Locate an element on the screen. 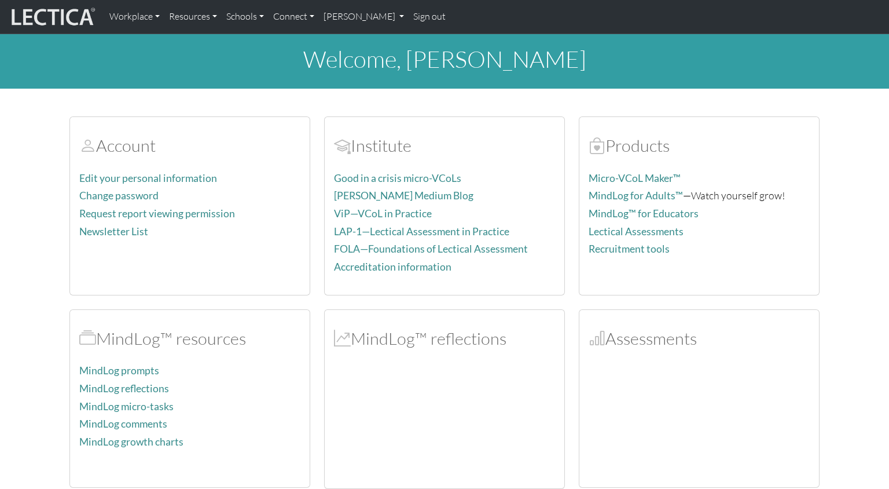 The width and height of the screenshot is (889, 489). a: MindLog reflections is located at coordinates (124, 388).